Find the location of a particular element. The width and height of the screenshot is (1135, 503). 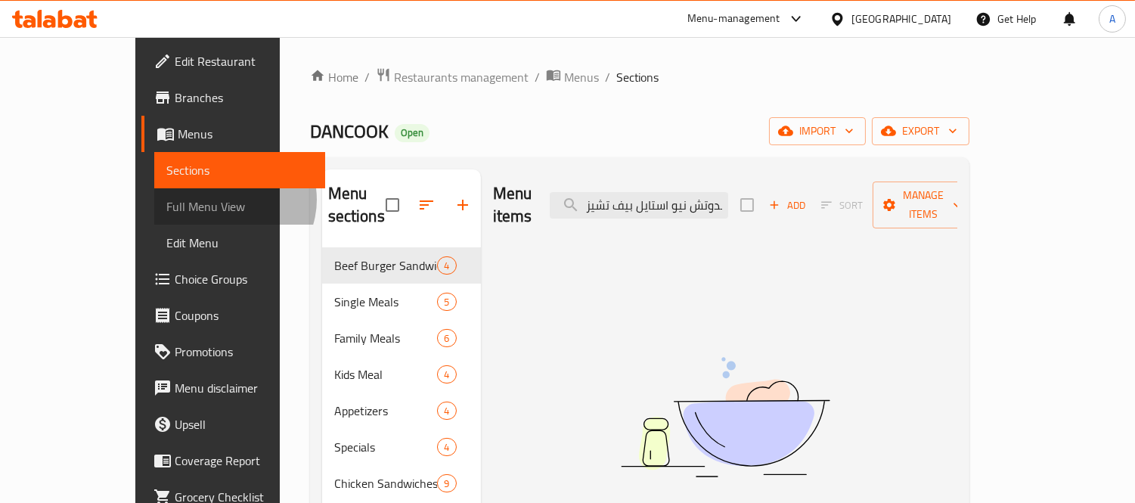

span: Select section first is located at coordinates (842, 205).